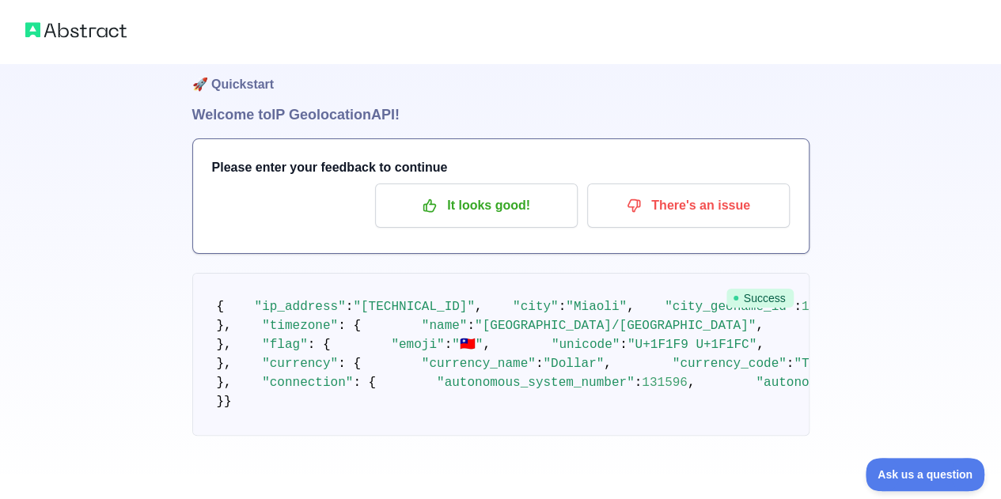 The image size is (1001, 499). Describe the element at coordinates (445, 326) in the screenshot. I see `span: "name"` at that location.